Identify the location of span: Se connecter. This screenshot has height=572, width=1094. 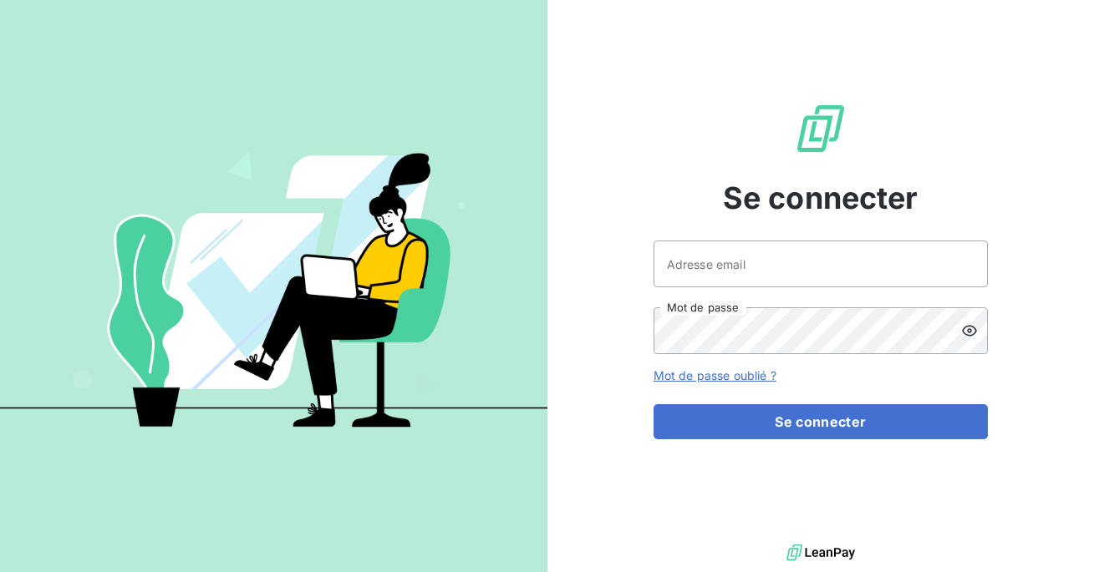
(821, 198).